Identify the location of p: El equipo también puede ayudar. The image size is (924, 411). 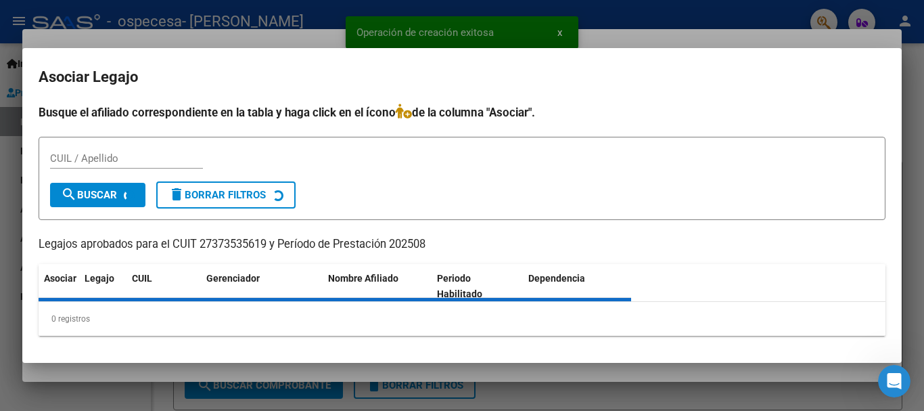
(137, 26).